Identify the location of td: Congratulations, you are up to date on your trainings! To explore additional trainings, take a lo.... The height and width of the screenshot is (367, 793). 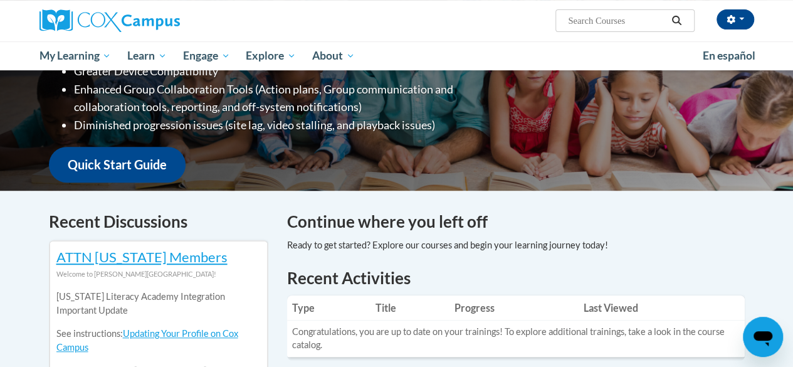
(516, 339).